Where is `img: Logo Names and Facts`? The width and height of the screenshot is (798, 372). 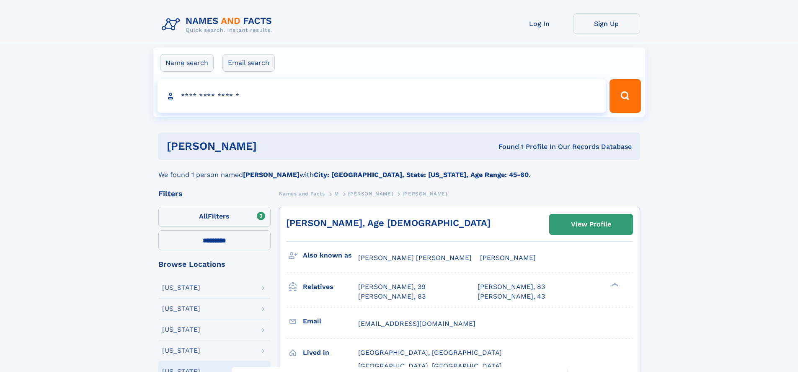
img: Logo Names and Facts is located at coordinates (219, 25).